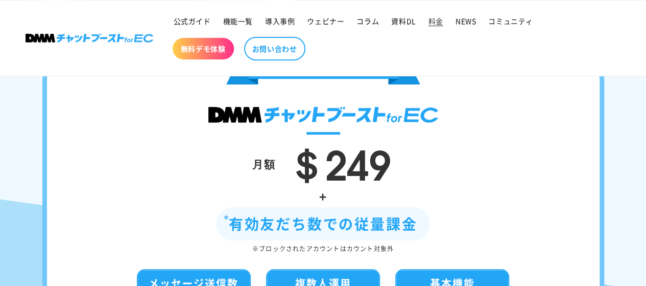 The height and width of the screenshot is (286, 646). Describe the element at coordinates (238, 21) in the screenshot. I see `a: 機能一覧` at that location.